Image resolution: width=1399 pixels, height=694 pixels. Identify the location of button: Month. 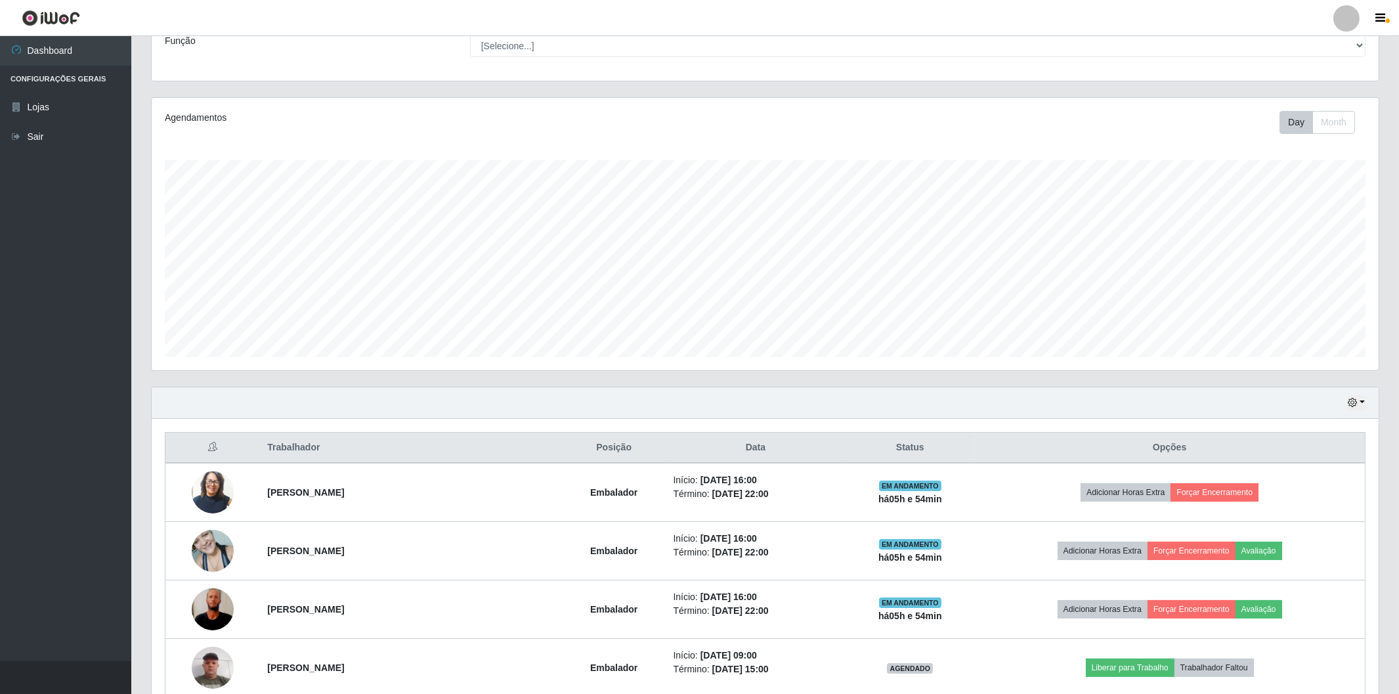
(1333, 122).